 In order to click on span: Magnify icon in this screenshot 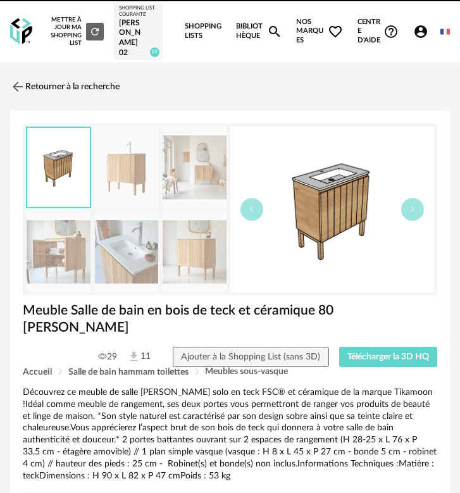, I will do `click(275, 32)`.